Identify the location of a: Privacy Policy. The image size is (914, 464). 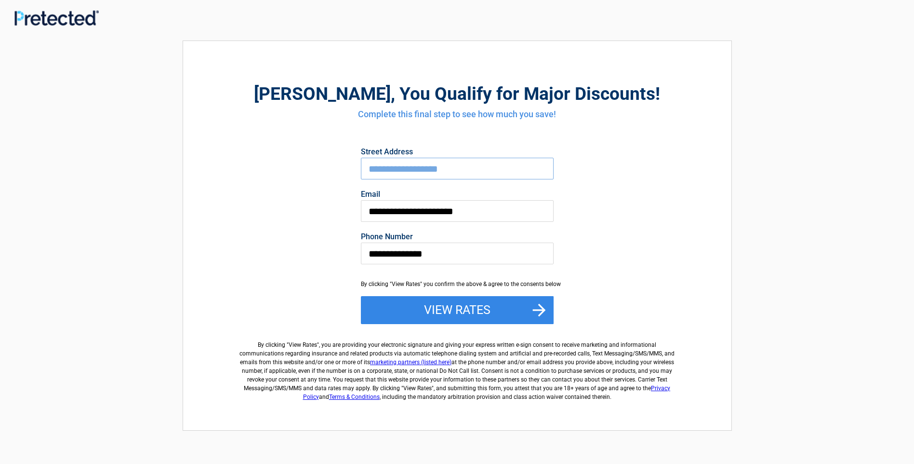
(487, 392).